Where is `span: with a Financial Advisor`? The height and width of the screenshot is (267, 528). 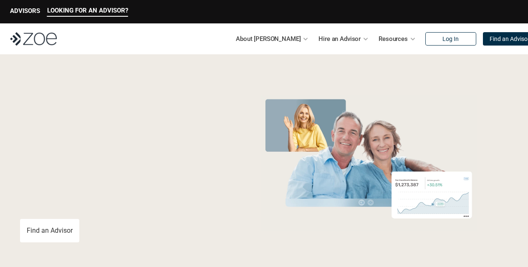
span: with a Financial Advisor is located at coordinates (104, 150).